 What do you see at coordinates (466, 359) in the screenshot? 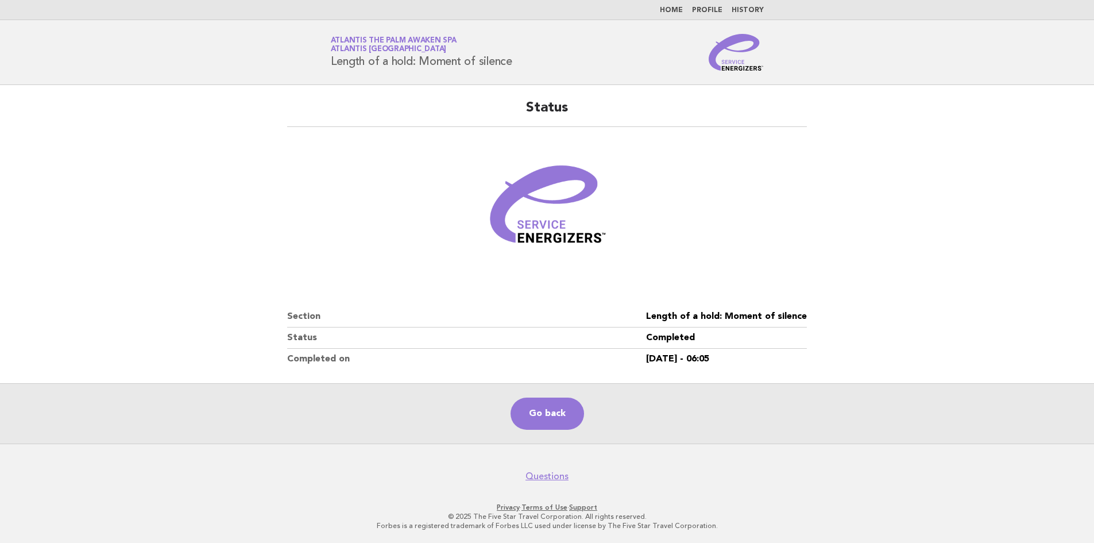
I see `dt: Completed on` at bounding box center [466, 359].